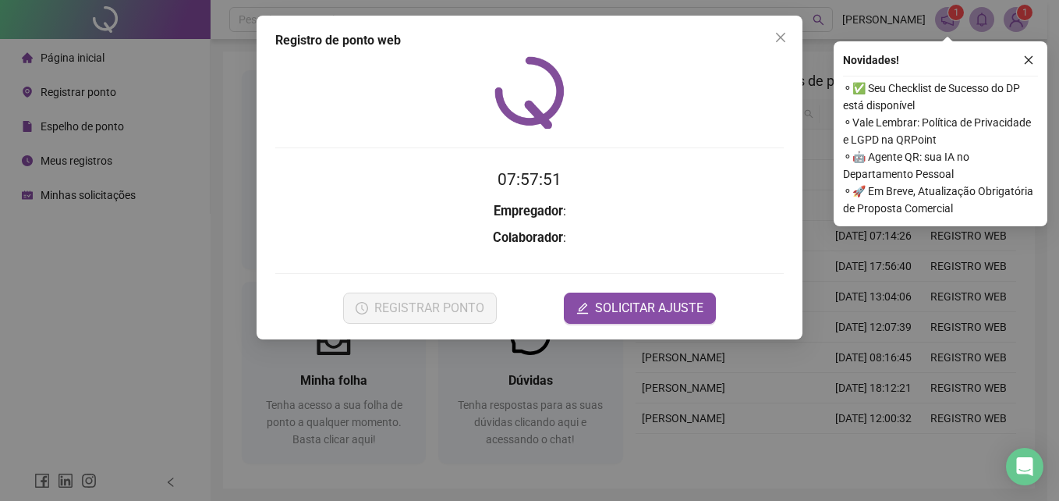 Image resolution: width=1059 pixels, height=501 pixels. Describe the element at coordinates (420, 308) in the screenshot. I see `button: REGISTRAR PONTO` at that location.